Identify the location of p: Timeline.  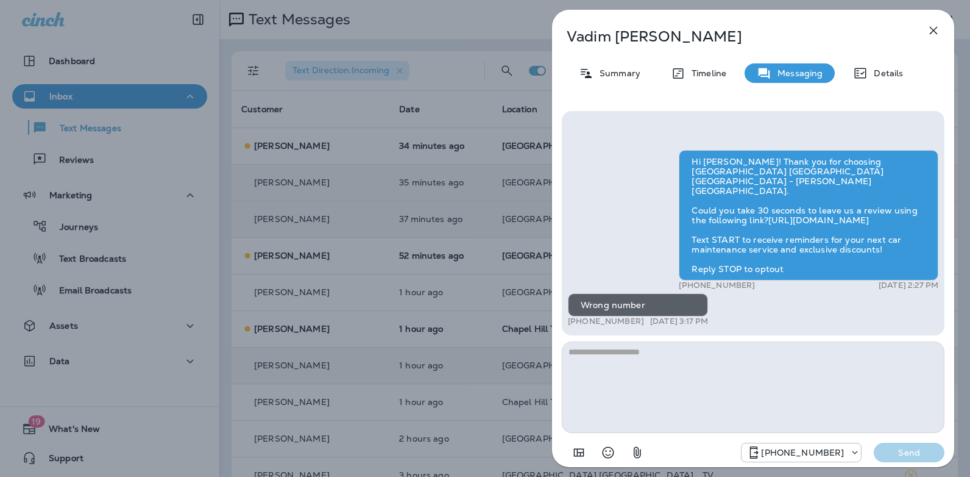
(706, 73).